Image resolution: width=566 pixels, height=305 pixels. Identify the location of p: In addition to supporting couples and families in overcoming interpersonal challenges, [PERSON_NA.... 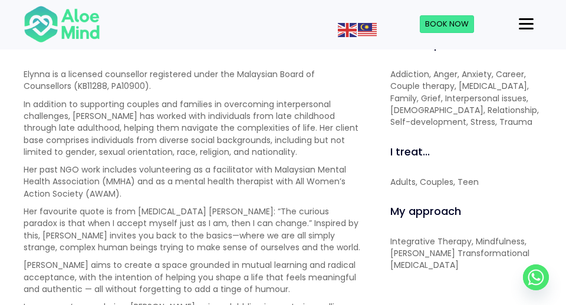
(193, 128).